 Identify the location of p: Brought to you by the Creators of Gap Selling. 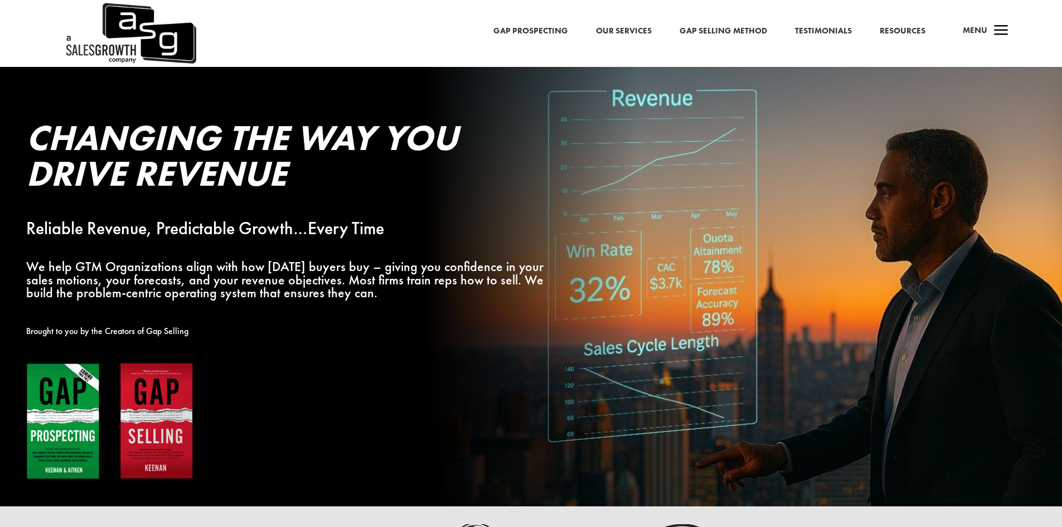
(287, 331).